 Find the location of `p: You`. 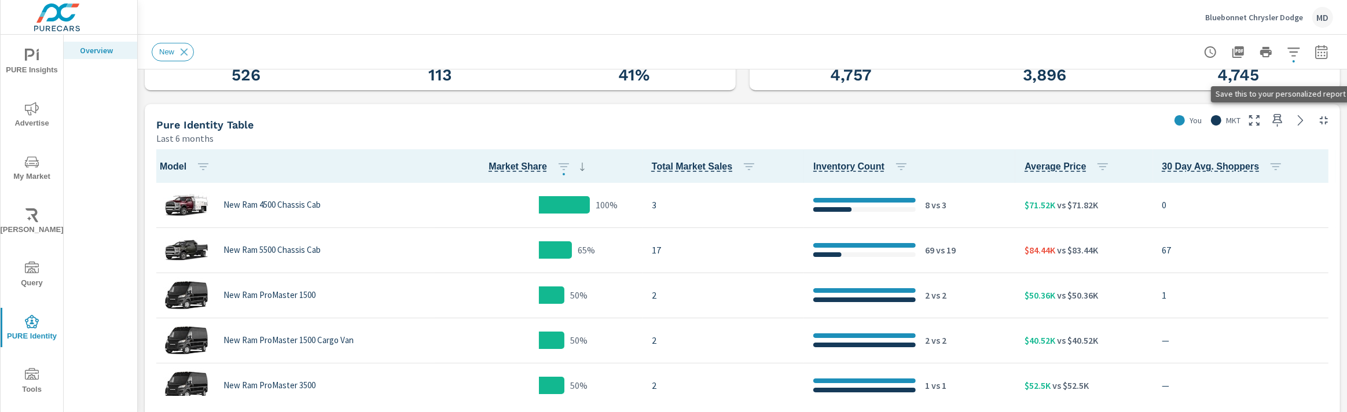

p: You is located at coordinates (1196, 120).